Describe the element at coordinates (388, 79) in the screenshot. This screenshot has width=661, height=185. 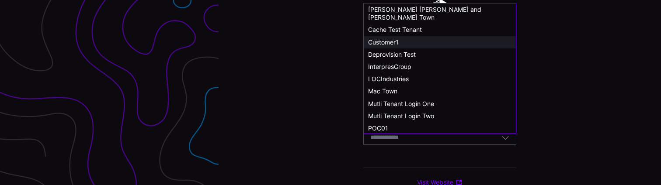
I see `span: LOCIndustries` at that location.